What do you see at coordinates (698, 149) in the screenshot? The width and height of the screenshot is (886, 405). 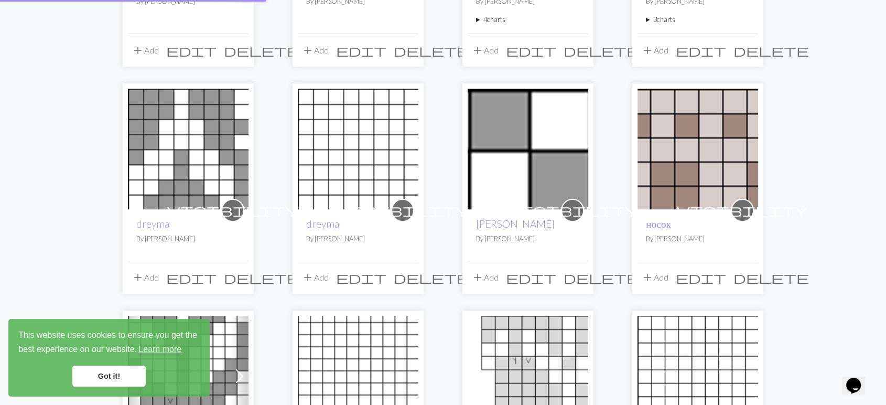 I see `img: носок` at bounding box center [698, 149].